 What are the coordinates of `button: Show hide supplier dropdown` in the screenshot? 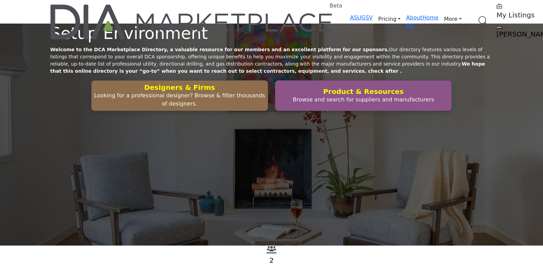 It's located at (500, 28).